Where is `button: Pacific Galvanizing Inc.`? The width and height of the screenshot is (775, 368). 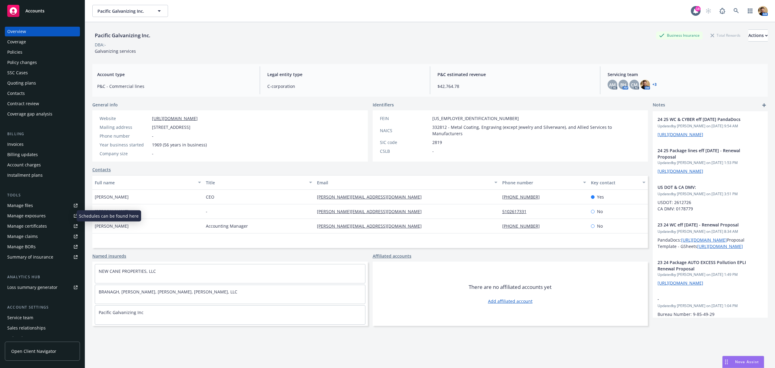 button: Pacific Galvanizing Inc. is located at coordinates (130, 11).